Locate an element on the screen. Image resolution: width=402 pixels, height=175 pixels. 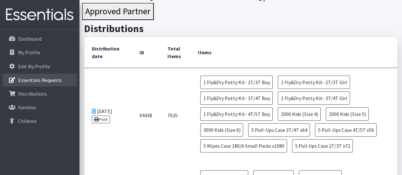
span: 5 Pull-Ups Case 3T/4T x64 is located at coordinates (279, 130).